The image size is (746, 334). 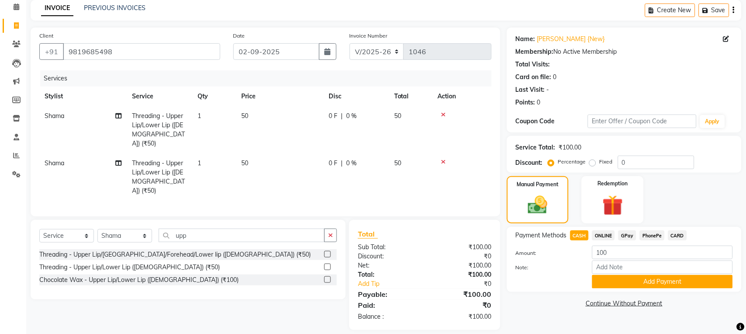 I want to click on label: Redemption, so click(x=613, y=184).